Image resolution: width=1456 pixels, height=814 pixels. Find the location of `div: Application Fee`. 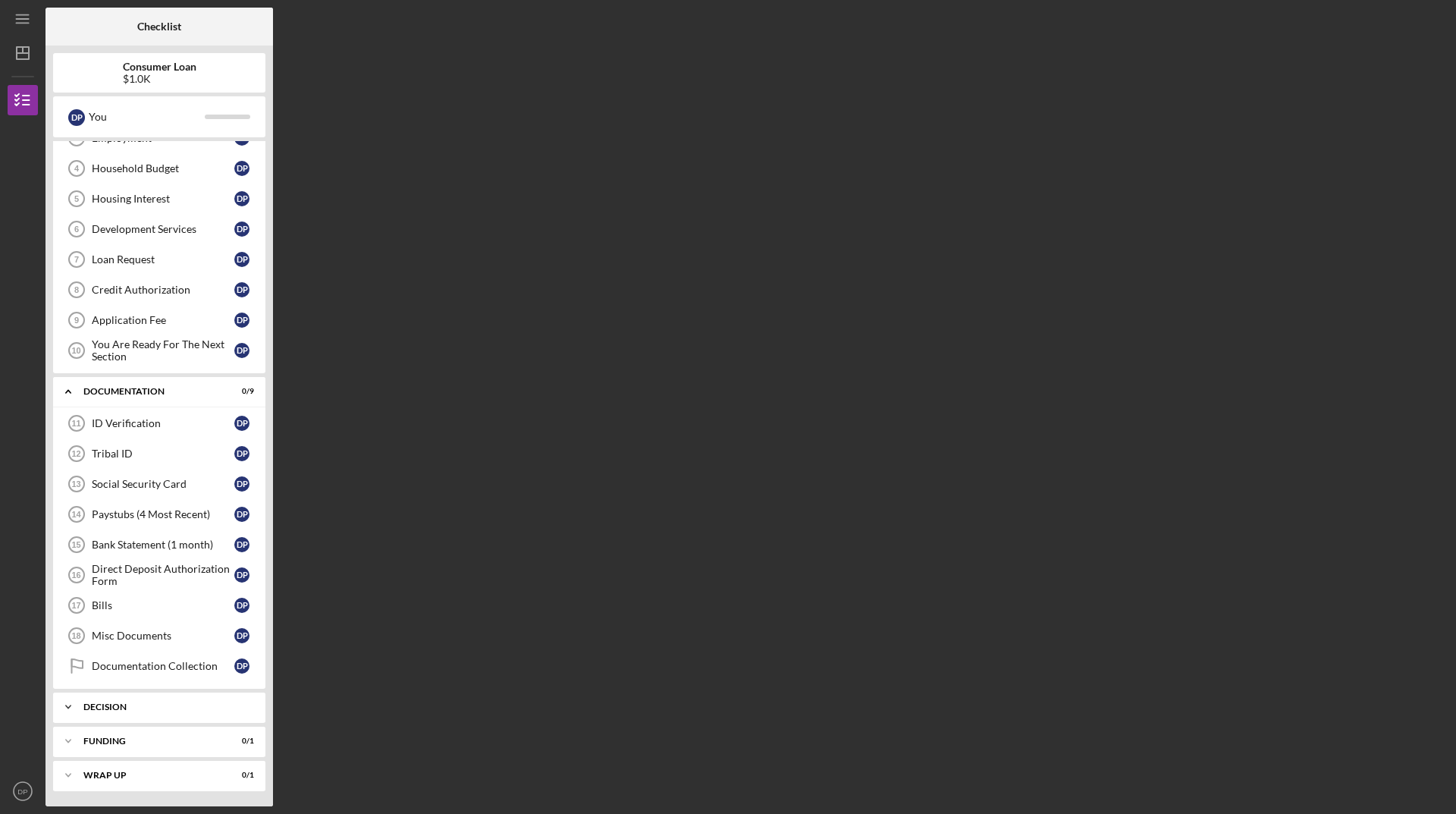

div: Application Fee is located at coordinates (163, 320).